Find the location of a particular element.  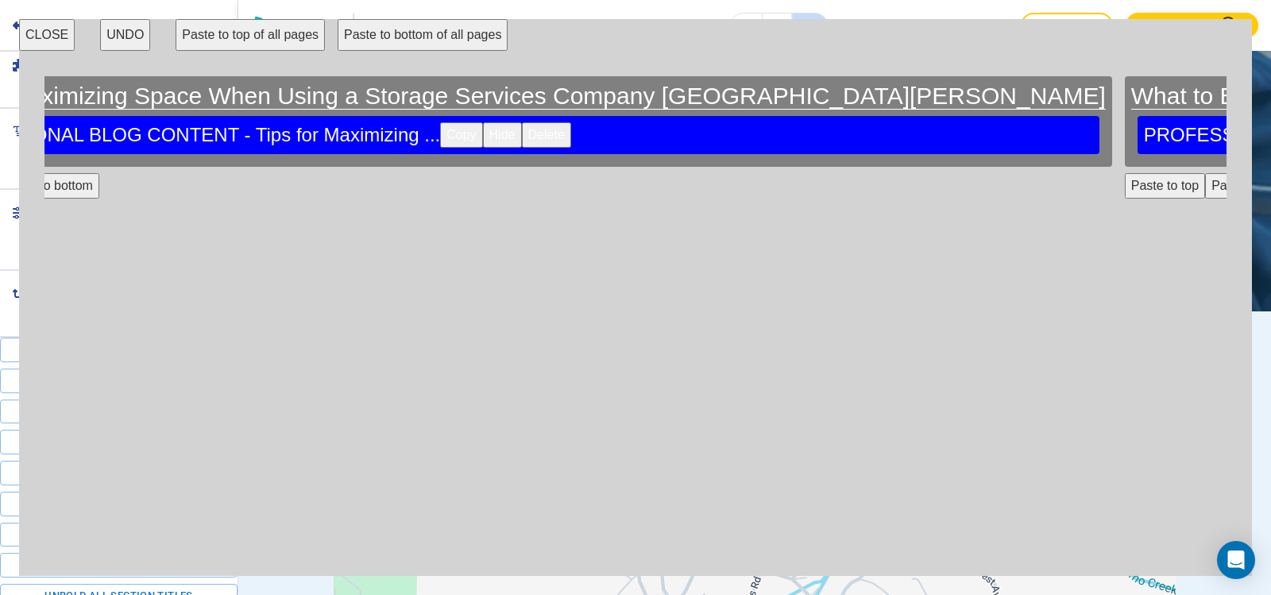

div: Open Intercom Messenger is located at coordinates (1236, 560).